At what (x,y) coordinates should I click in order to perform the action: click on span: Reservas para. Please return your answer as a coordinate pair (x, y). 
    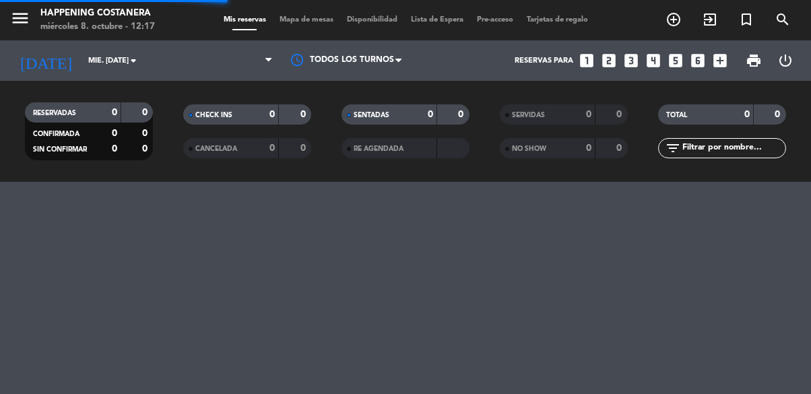
    Looking at the image, I should click on (544, 61).